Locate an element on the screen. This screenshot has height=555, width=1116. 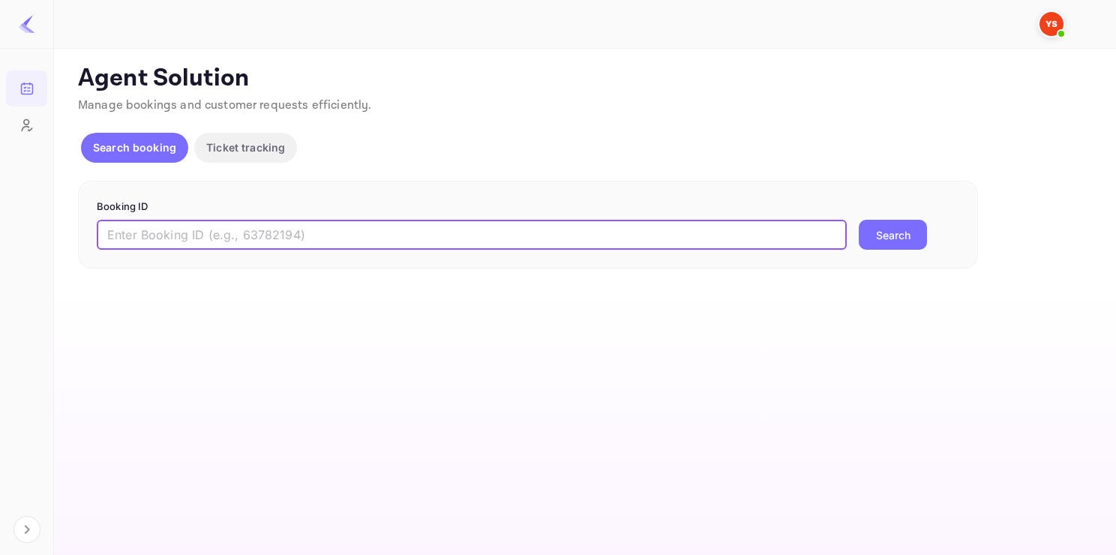
button: Expand navigation is located at coordinates (27, 529).